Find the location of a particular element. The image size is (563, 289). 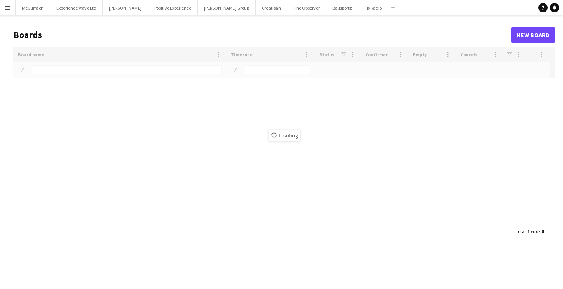

button: Ballsportz is located at coordinates (342, 8).